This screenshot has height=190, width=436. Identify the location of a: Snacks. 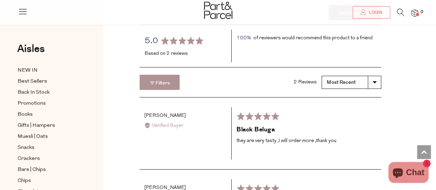
(49, 147).